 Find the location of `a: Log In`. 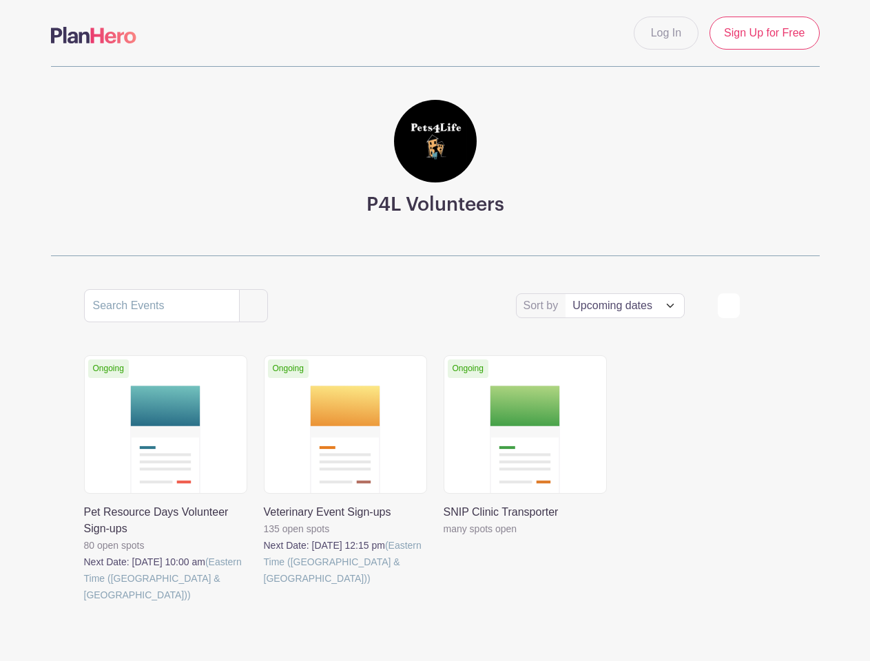

a: Log In is located at coordinates (666, 33).